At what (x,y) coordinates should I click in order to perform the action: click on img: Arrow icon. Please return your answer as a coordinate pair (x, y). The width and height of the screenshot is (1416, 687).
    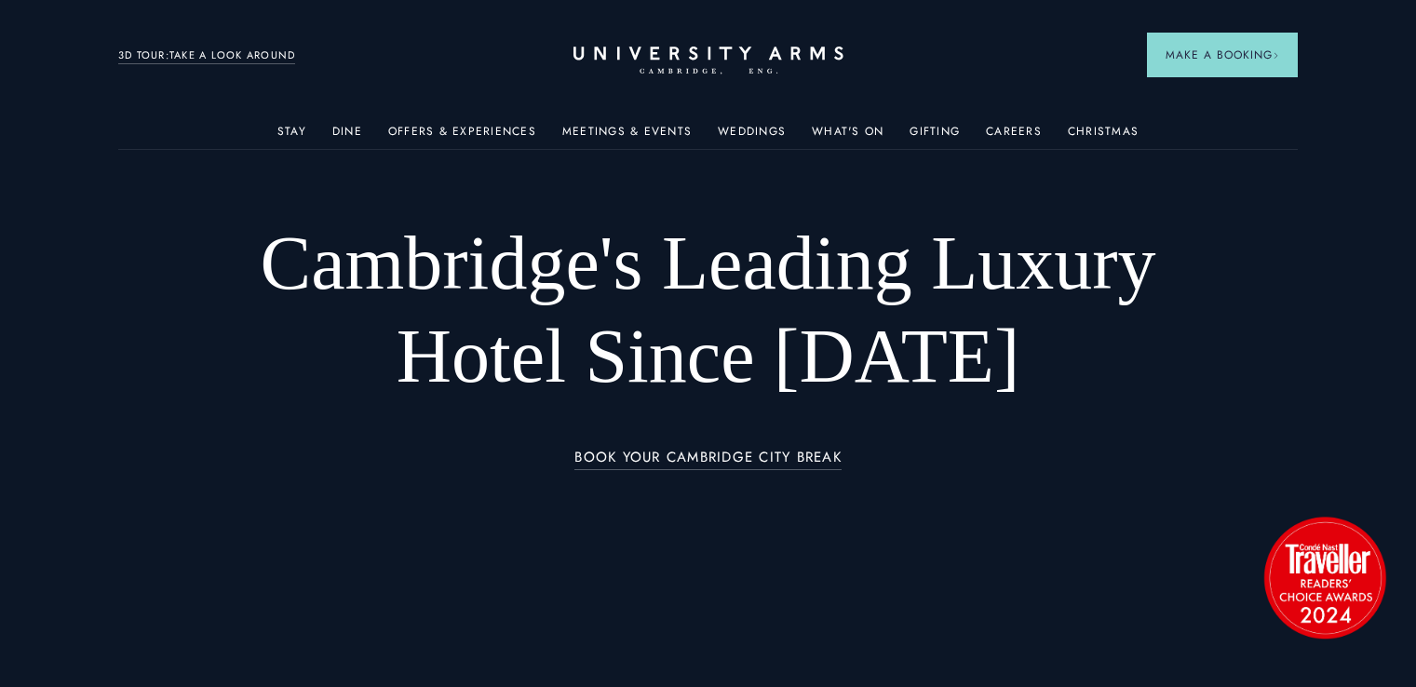
    Looking at the image, I should click on (1275, 55).